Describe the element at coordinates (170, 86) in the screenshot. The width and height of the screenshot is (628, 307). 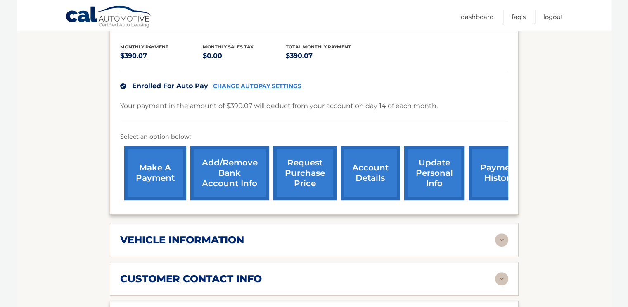
I see `span: Enrolled For Auto Pay` at that location.